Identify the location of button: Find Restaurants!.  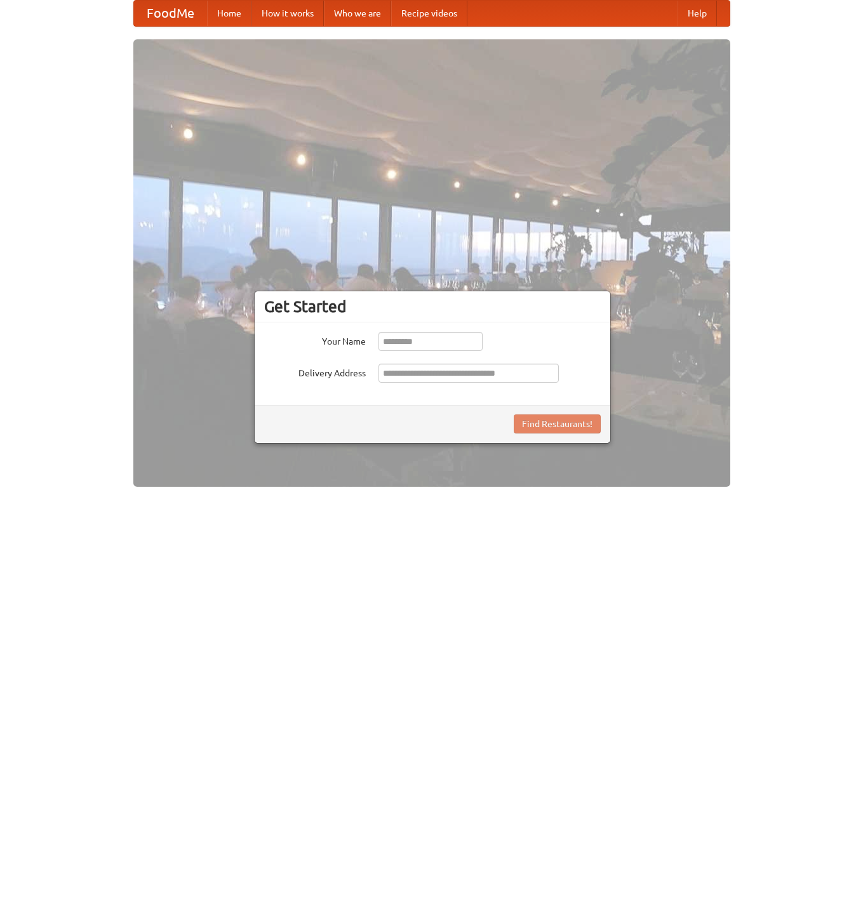
(557, 424).